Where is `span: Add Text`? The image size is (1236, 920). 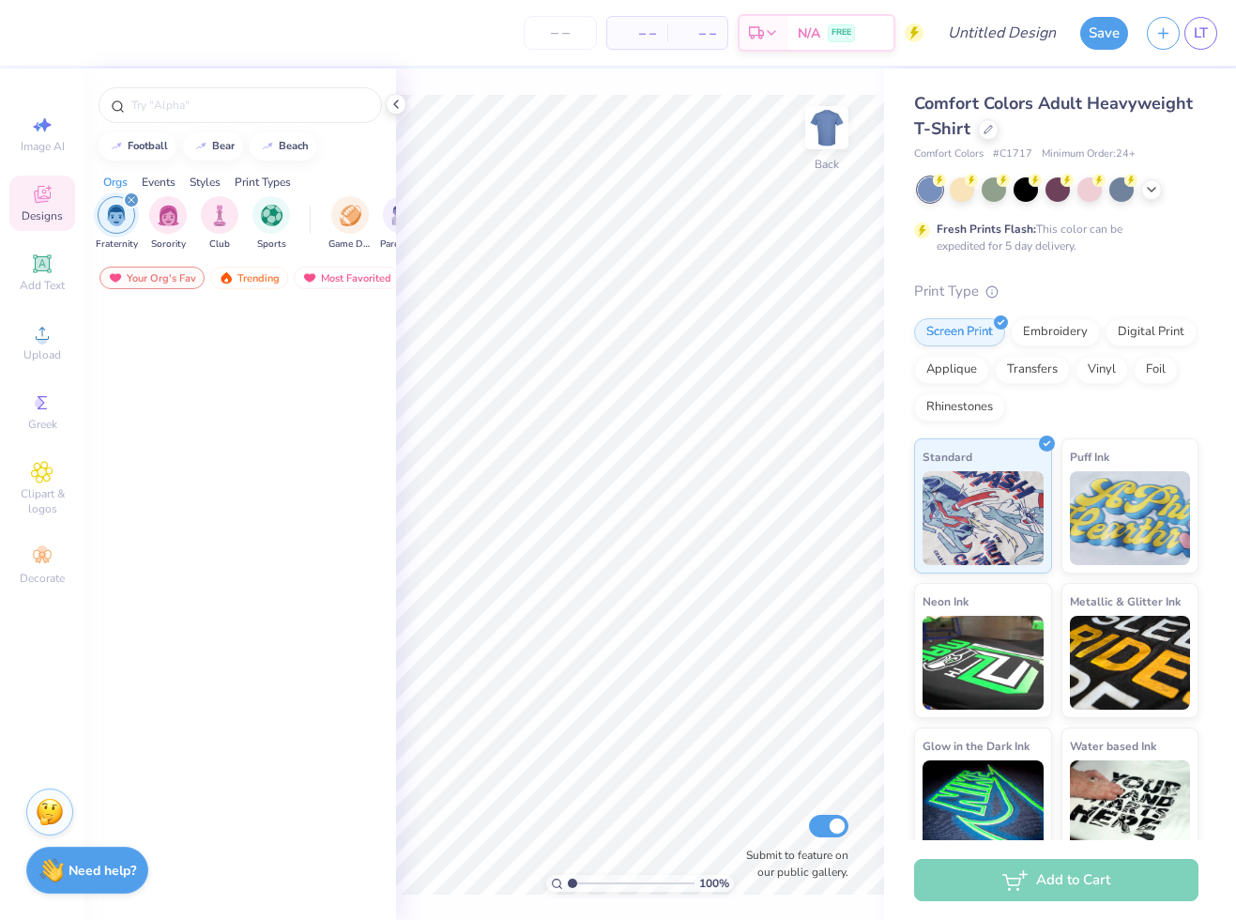 span: Add Text is located at coordinates (42, 285).